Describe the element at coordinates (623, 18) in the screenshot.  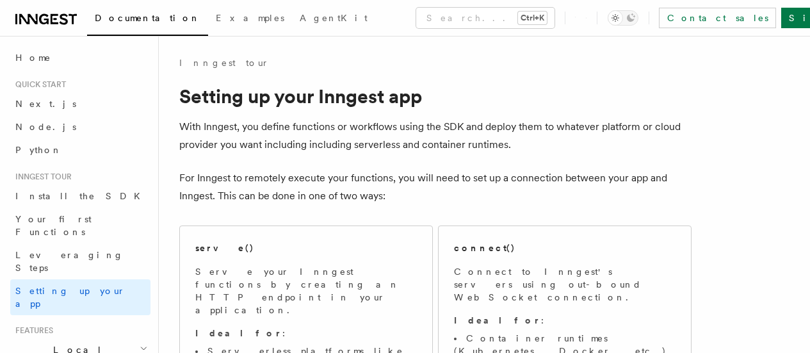
I see `button: Toggle dark mode` at that location.